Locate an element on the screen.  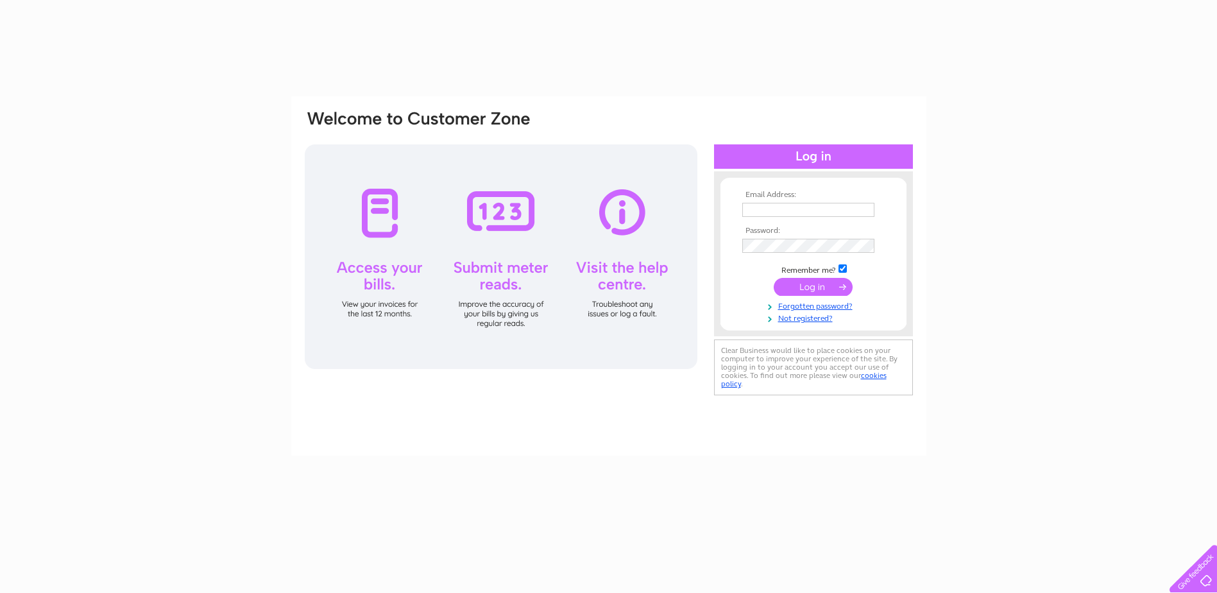
a: Forgotten password? is located at coordinates (815, 305).